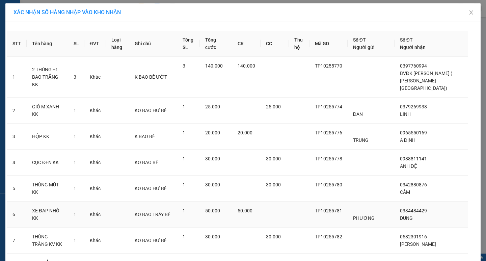 This screenshot has height=261, width=486. What do you see at coordinates (40, 46) in the screenshot?
I see `span: hào` at bounding box center [40, 46].